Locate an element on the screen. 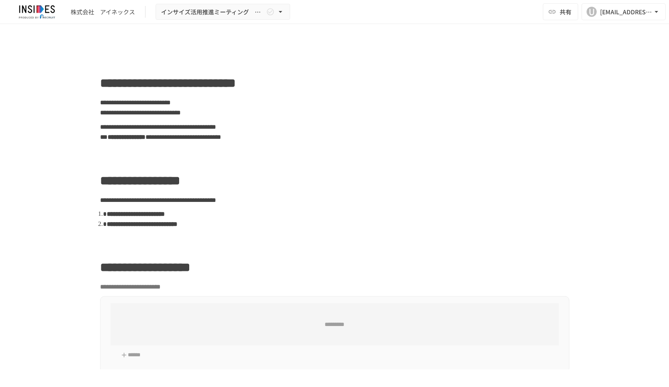  div: U is located at coordinates (591, 12).